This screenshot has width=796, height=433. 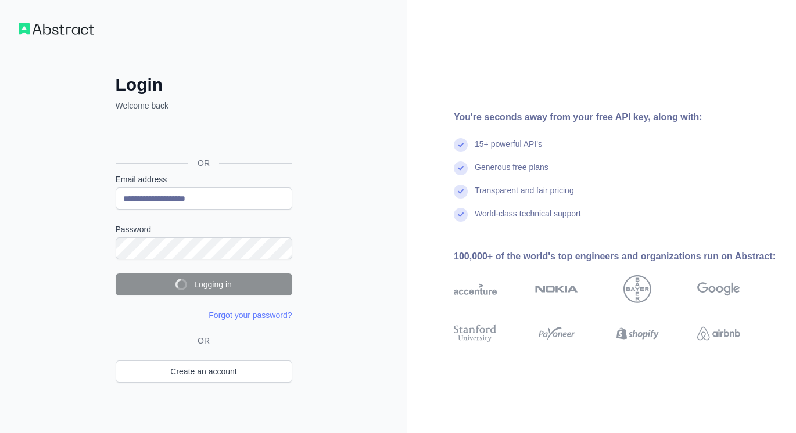 I want to click on div: Generous free plans, so click(x=511, y=173).